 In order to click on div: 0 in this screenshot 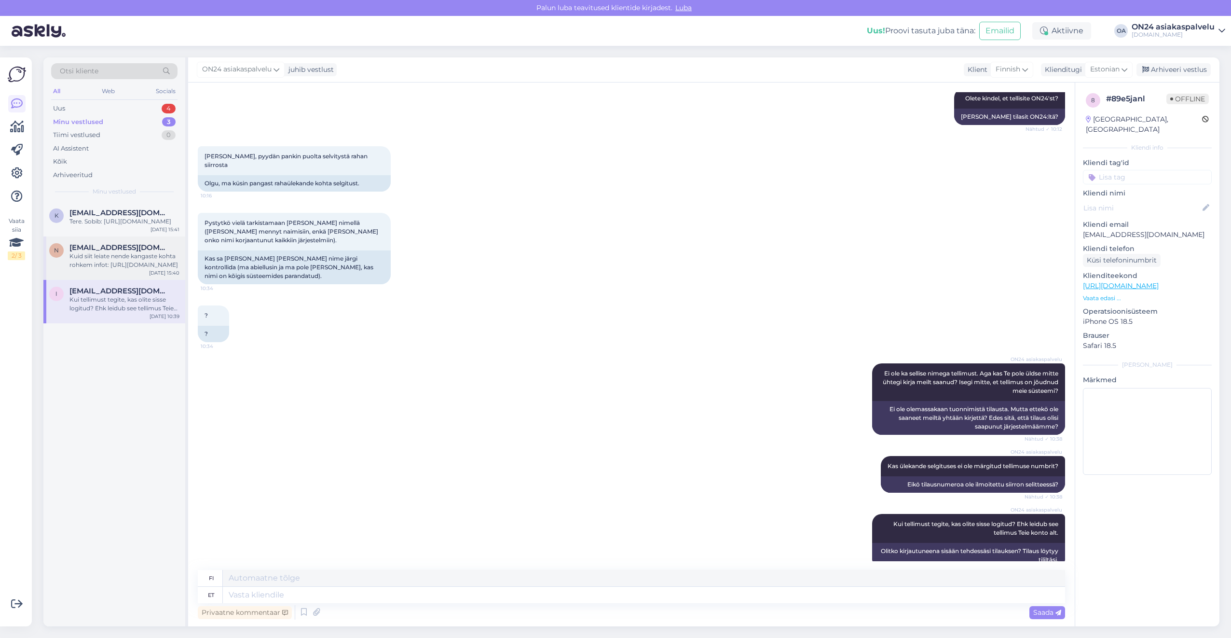, I will do `click(168, 135)`.